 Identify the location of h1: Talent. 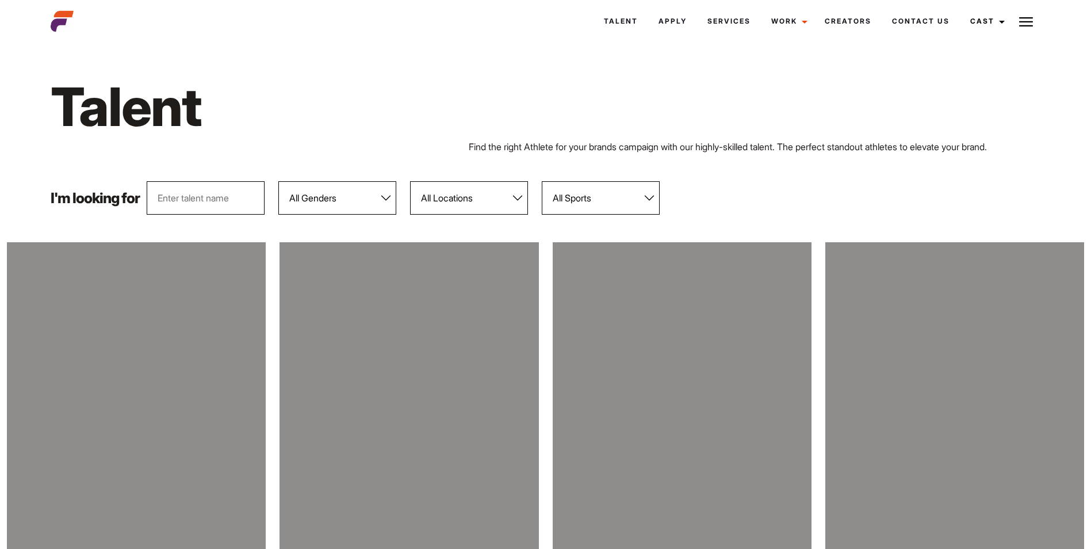
(337, 106).